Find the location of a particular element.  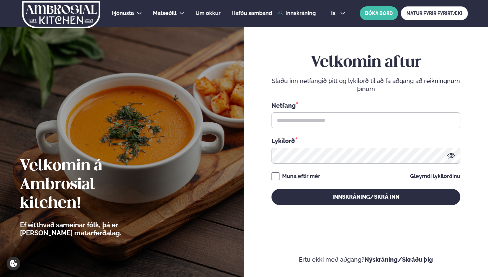

a: Um okkur is located at coordinates (208, 13).